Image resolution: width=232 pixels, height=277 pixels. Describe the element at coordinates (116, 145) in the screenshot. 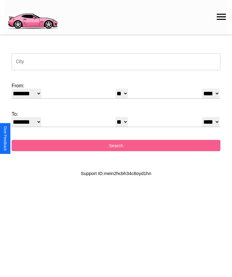

I see `button: Search` at that location.